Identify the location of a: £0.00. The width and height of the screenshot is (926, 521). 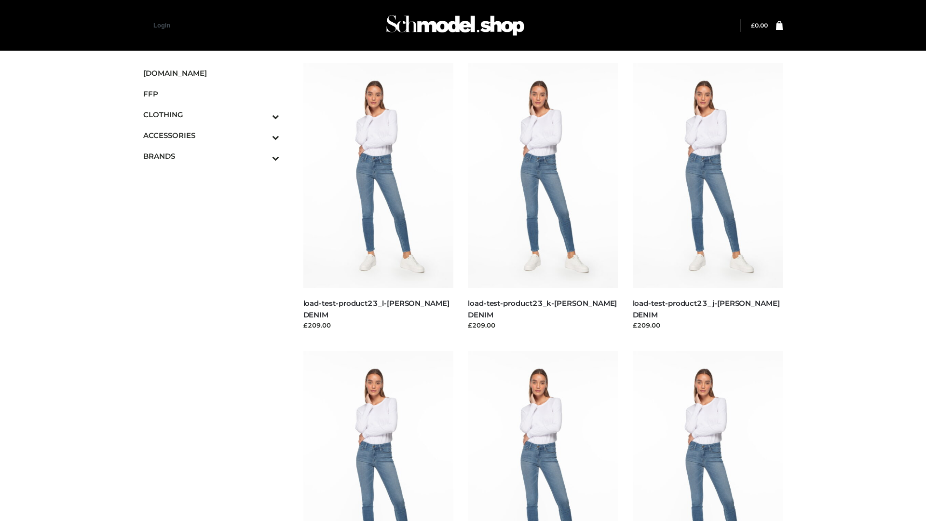
(759, 25).